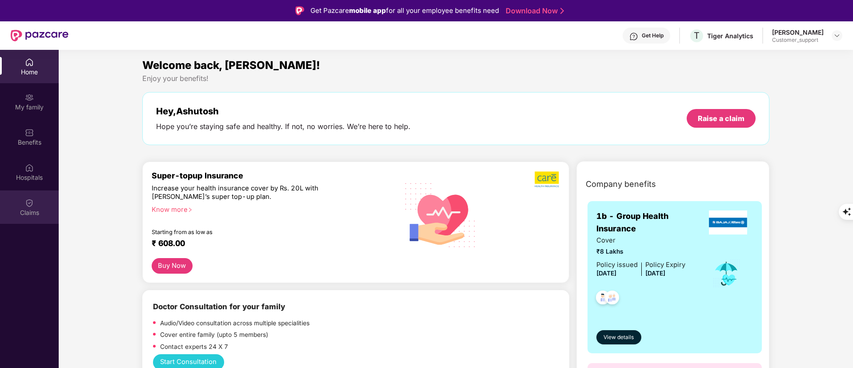 This screenshot has width=853, height=368. I want to click on img: svg+xml;base64,PHN2ZyBpZD0iSG9zcGl0YWxzIiB4bWxucz0iaHR0cDovL3d3dy53My5vcmcvMjAwMC9zdmciIHdpZHRoPS..., so click(29, 168).